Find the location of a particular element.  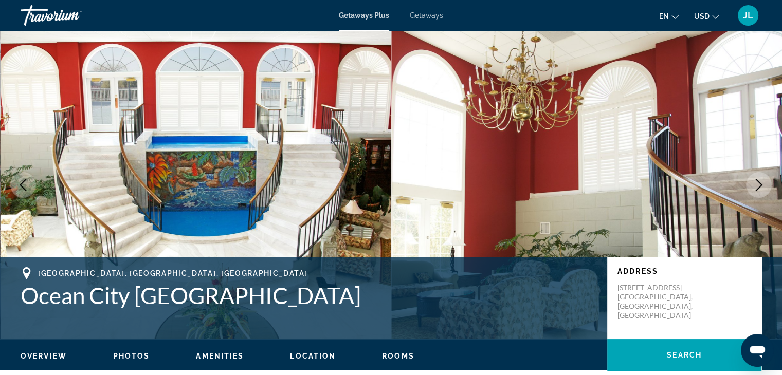

a: Getaways is located at coordinates (426, 15).